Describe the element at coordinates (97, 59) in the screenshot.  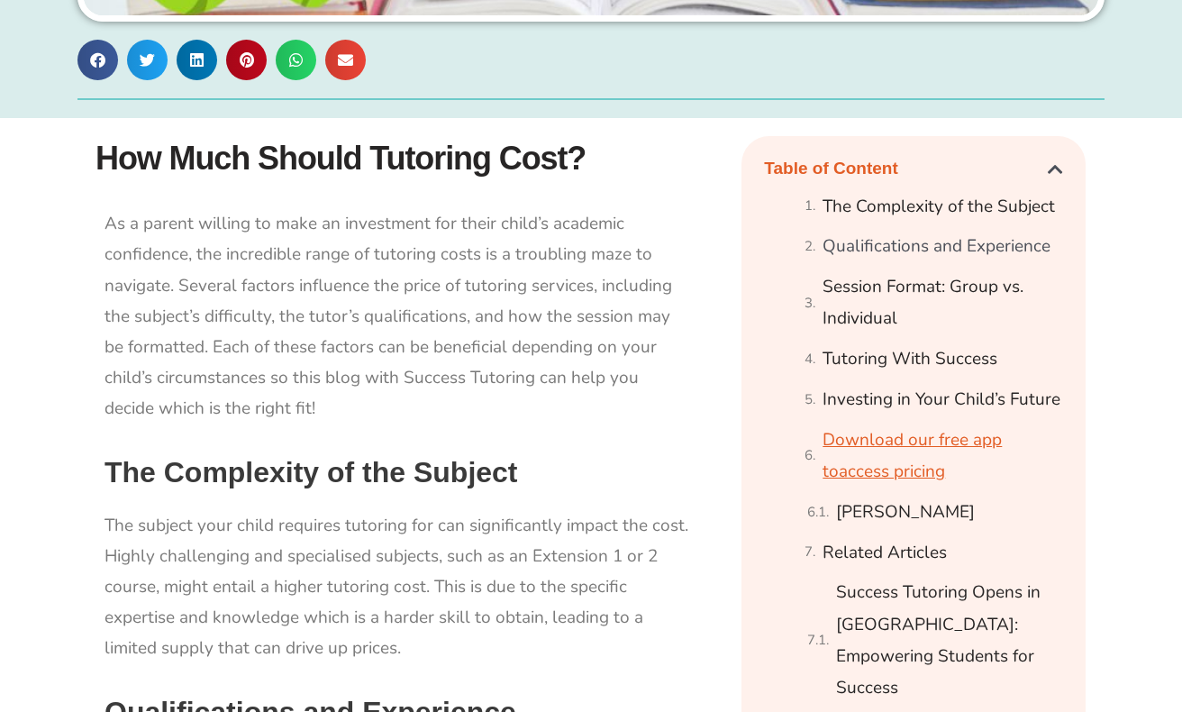
I see `div: Share on facebook` at that location.